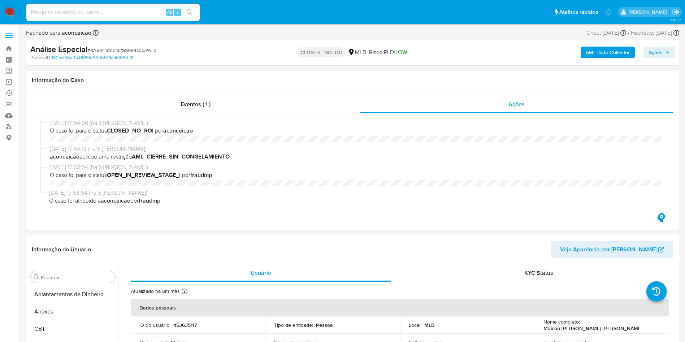 This screenshot has width=685, height=342. Describe the element at coordinates (144, 175) in the screenshot. I see `b: OPEN_IN_REVIEW_STAGE_I` at that location.